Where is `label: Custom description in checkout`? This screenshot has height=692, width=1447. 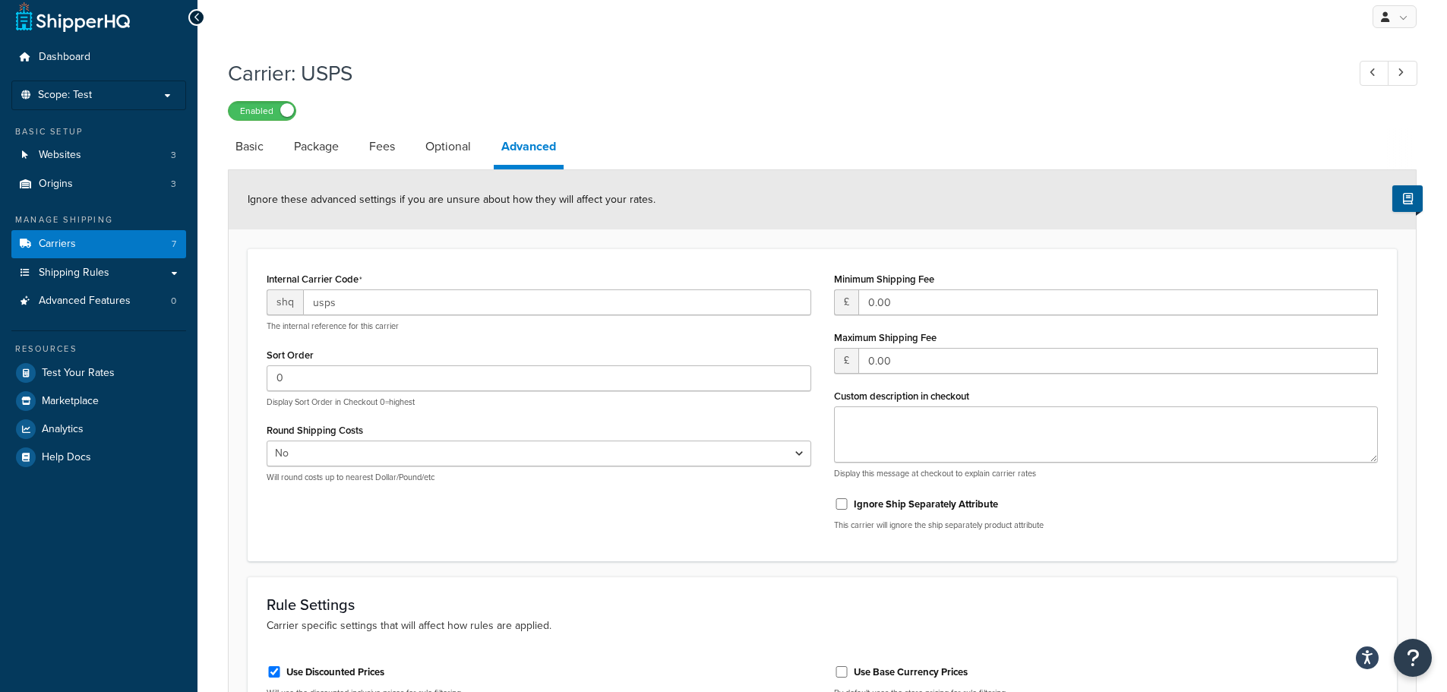
label: Custom description in checkout is located at coordinates (902, 396).